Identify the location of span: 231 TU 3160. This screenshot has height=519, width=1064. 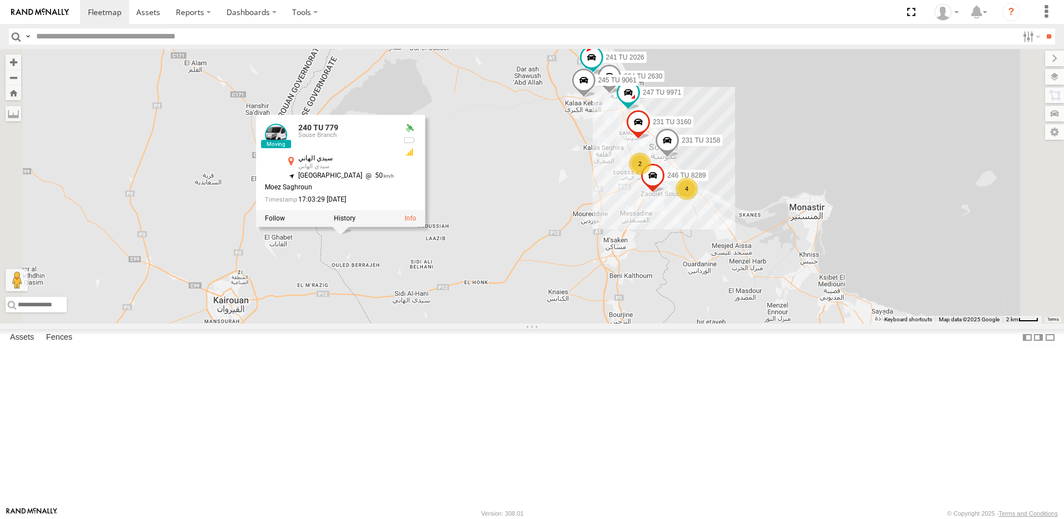
(672, 122).